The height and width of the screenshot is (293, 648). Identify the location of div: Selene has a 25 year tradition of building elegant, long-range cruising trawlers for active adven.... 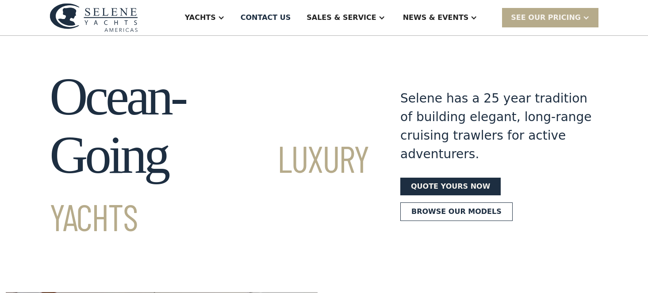
(499, 126).